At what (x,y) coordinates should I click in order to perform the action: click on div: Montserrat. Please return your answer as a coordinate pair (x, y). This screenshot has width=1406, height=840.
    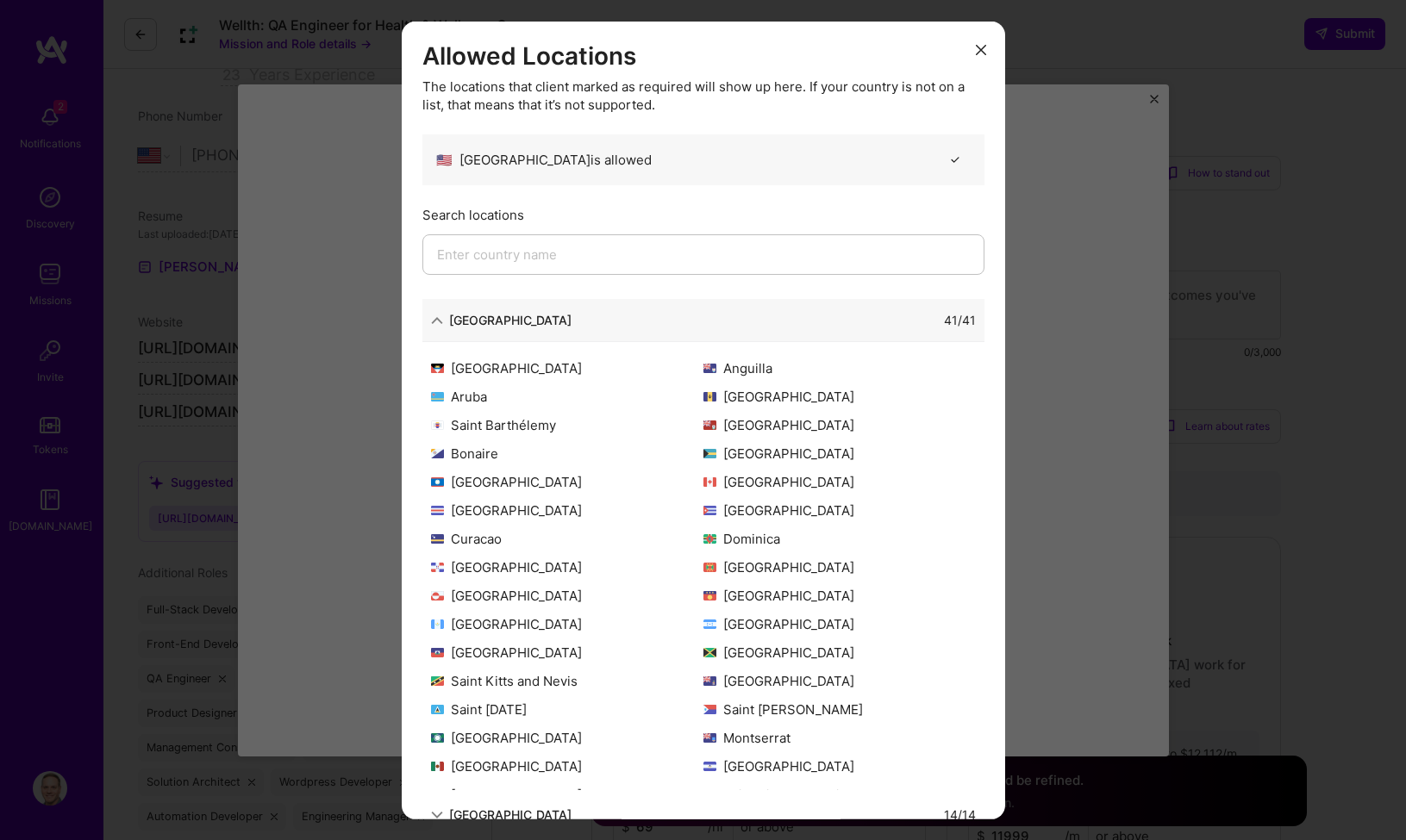
    Looking at the image, I should click on (840, 738).